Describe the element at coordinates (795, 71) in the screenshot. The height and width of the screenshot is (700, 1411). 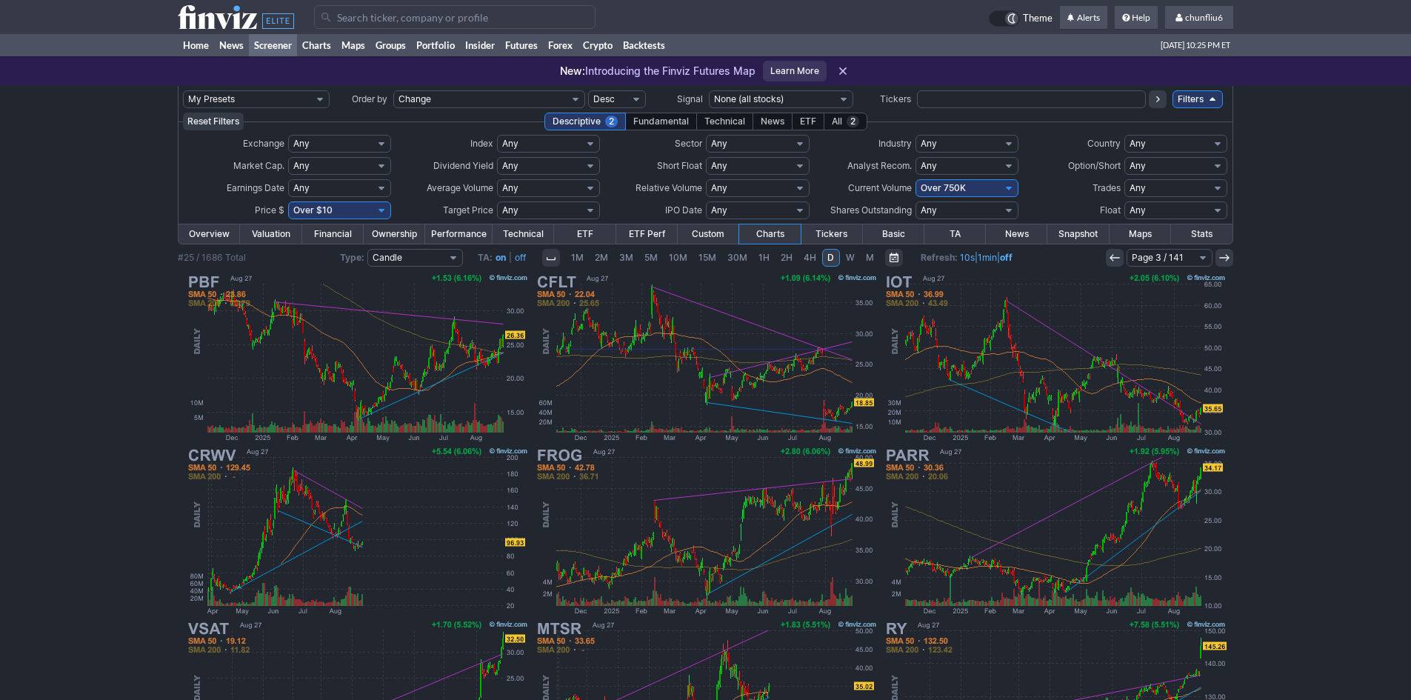
I see `a: Learn More` at that location.